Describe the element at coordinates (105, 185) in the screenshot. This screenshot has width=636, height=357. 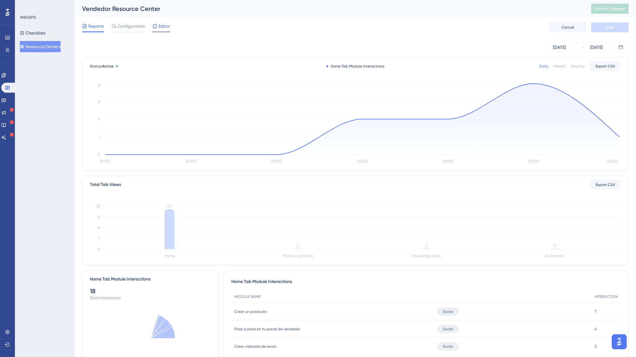
I see `div: Total Tab Views` at that location.